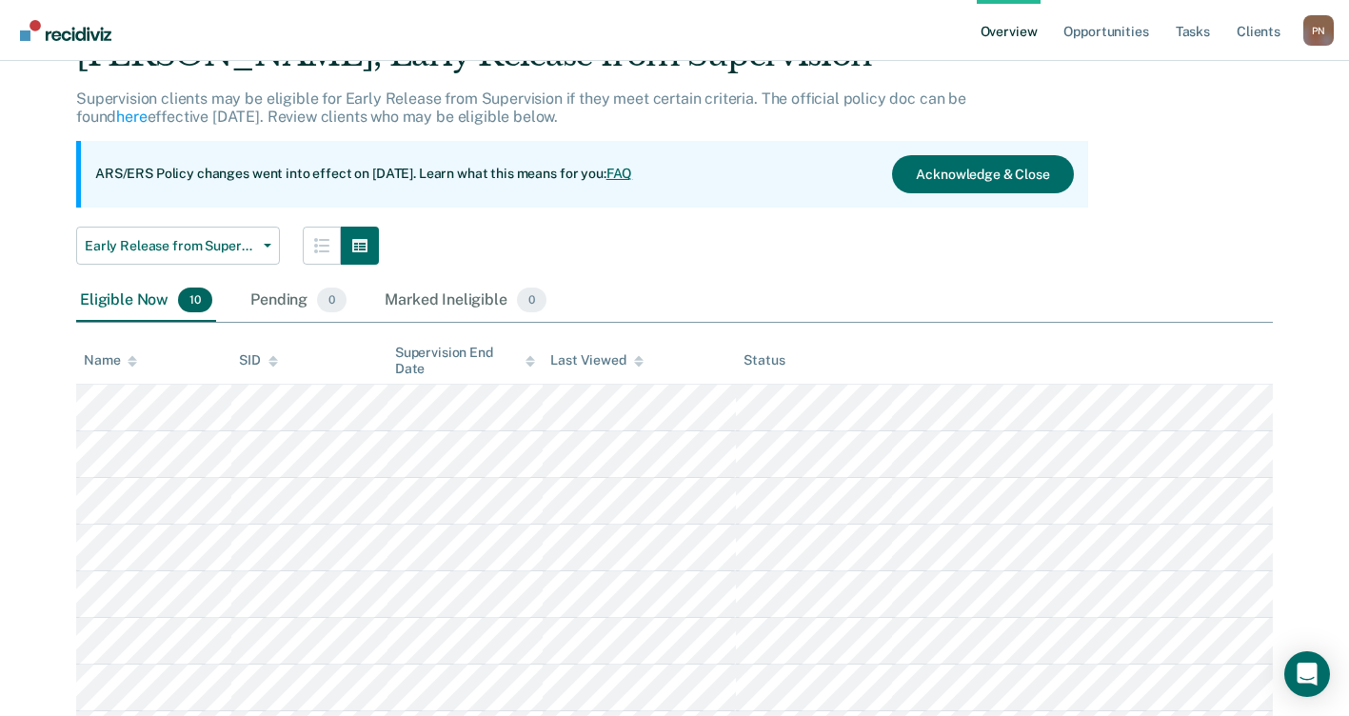  Describe the element at coordinates (146, 301) in the screenshot. I see `div: Eligible Now10` at that location.